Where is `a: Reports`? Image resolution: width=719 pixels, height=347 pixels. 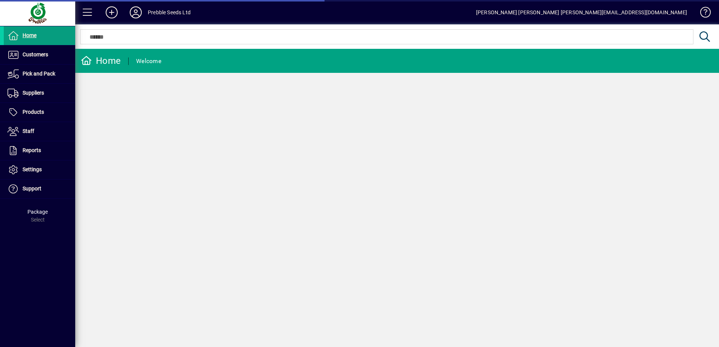
a: Reports is located at coordinates (39, 151).